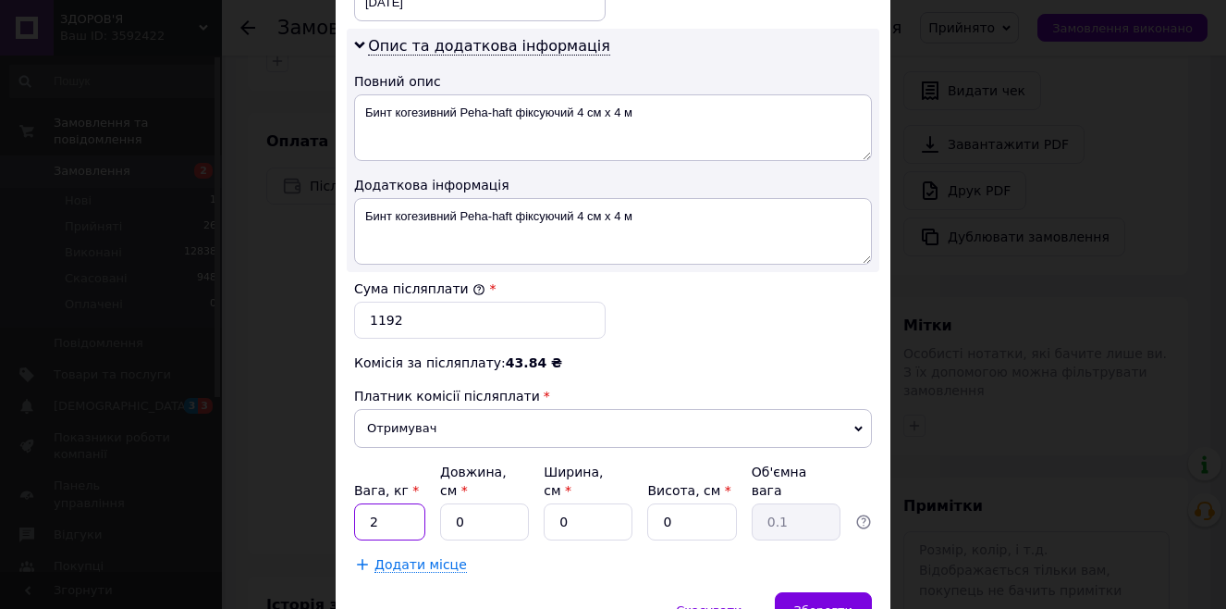  What do you see at coordinates (796, 481) in the screenshot?
I see `div: Об'ємна вага` at bounding box center [796, 481].